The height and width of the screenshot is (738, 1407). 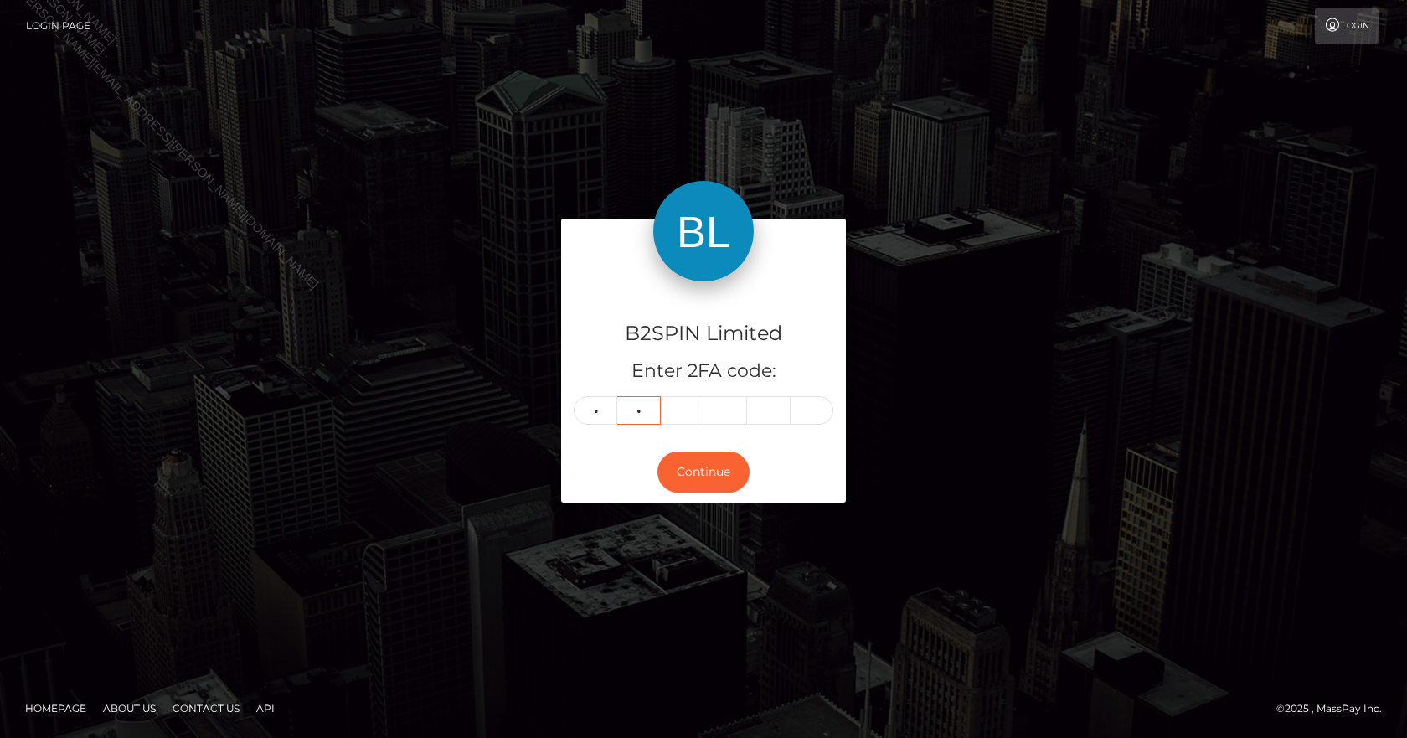 I want to click on a: About Us, so click(x=129, y=708).